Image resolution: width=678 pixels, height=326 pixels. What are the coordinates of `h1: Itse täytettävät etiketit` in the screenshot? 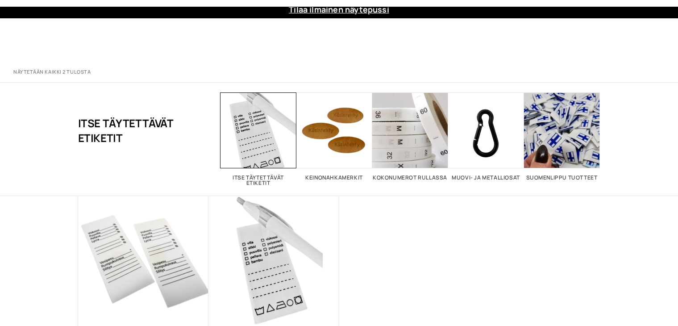 It's located at (127, 130).